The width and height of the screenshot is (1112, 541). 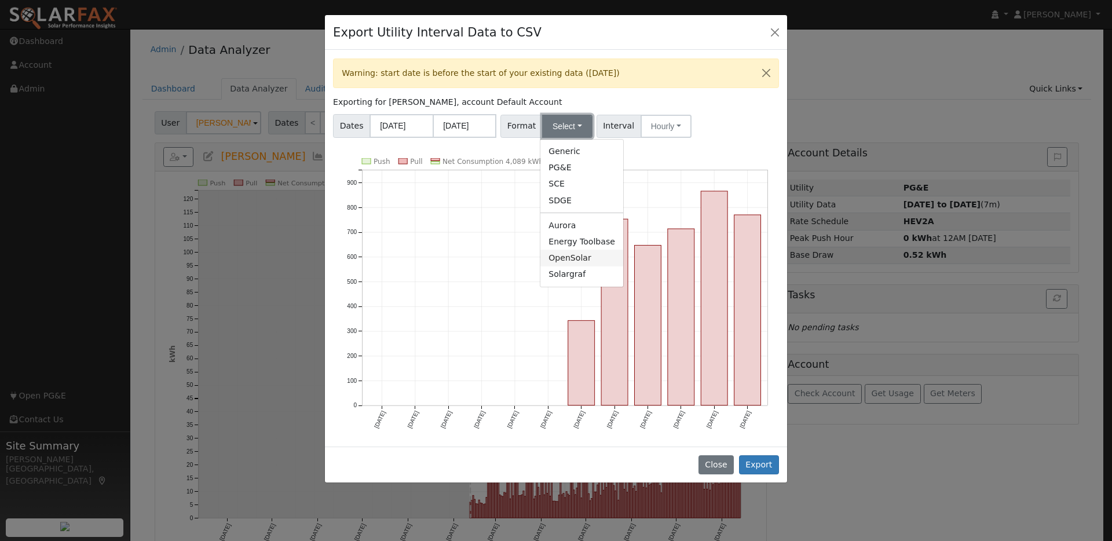 What do you see at coordinates (352, 356) in the screenshot?
I see `text: 200` at bounding box center [352, 356].